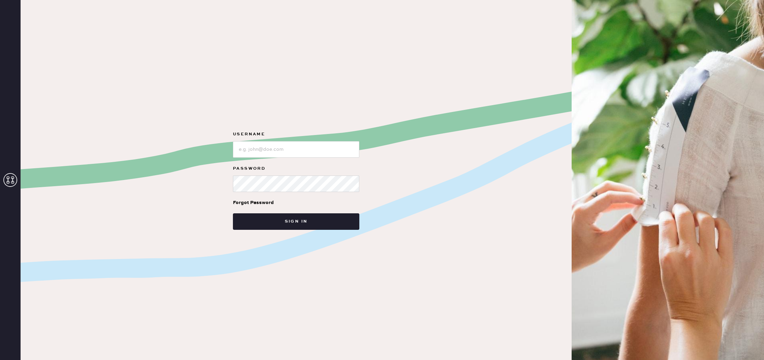 The image size is (764, 360). I want to click on a: Forgot Password, so click(253, 203).